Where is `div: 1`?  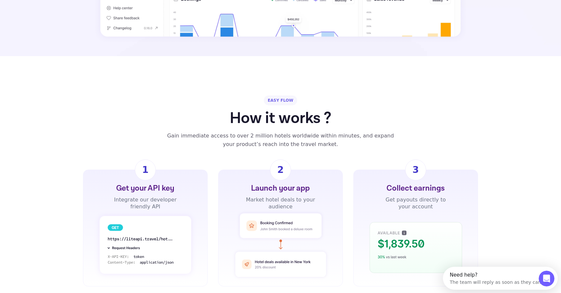
div: 1 is located at coordinates (145, 170).